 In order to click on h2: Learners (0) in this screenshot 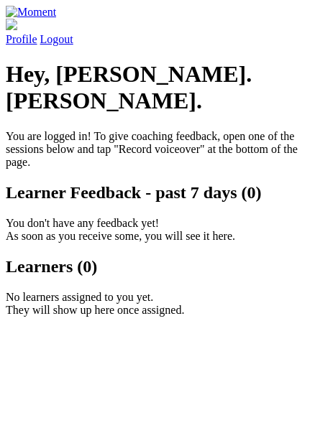, I will do `click(157, 267)`.